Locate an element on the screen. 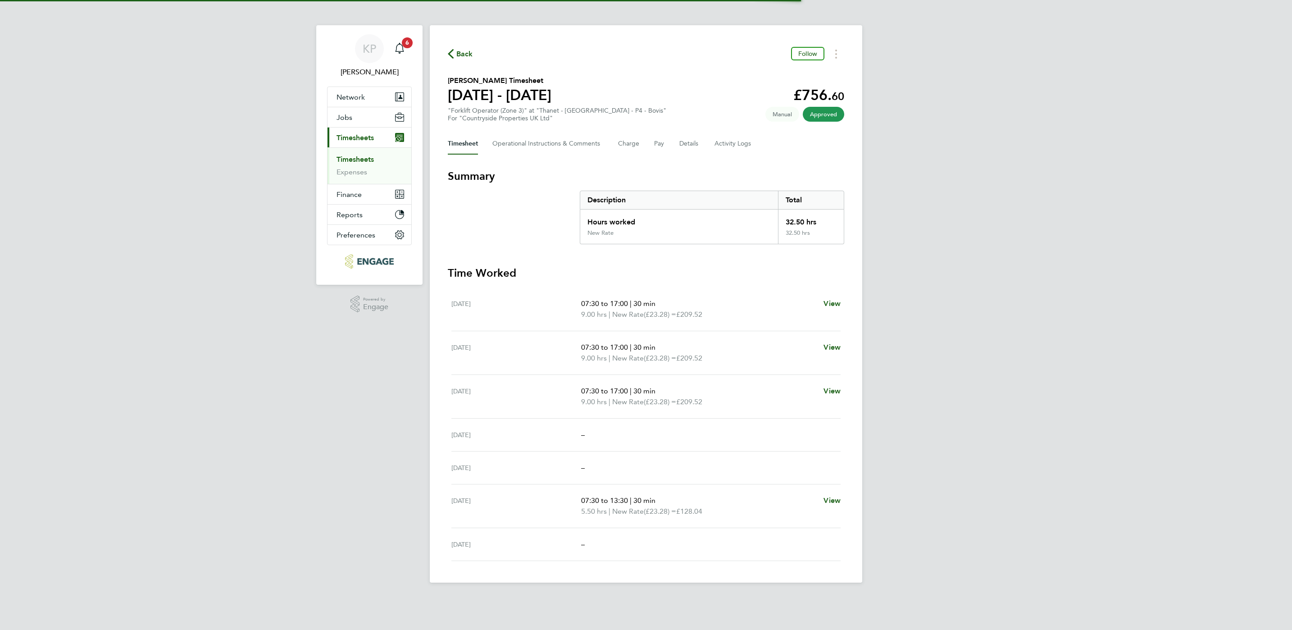  span: Jobs is located at coordinates (344, 117).